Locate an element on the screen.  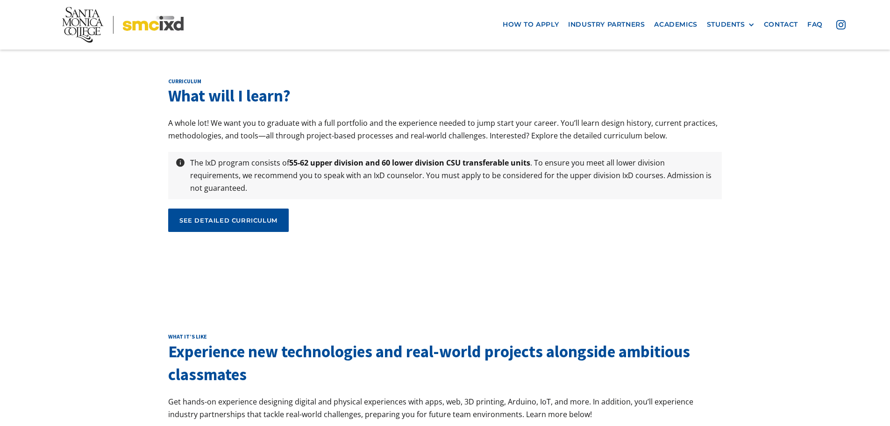
img: Santa Monica College - SMC IxD logo is located at coordinates (123, 25).